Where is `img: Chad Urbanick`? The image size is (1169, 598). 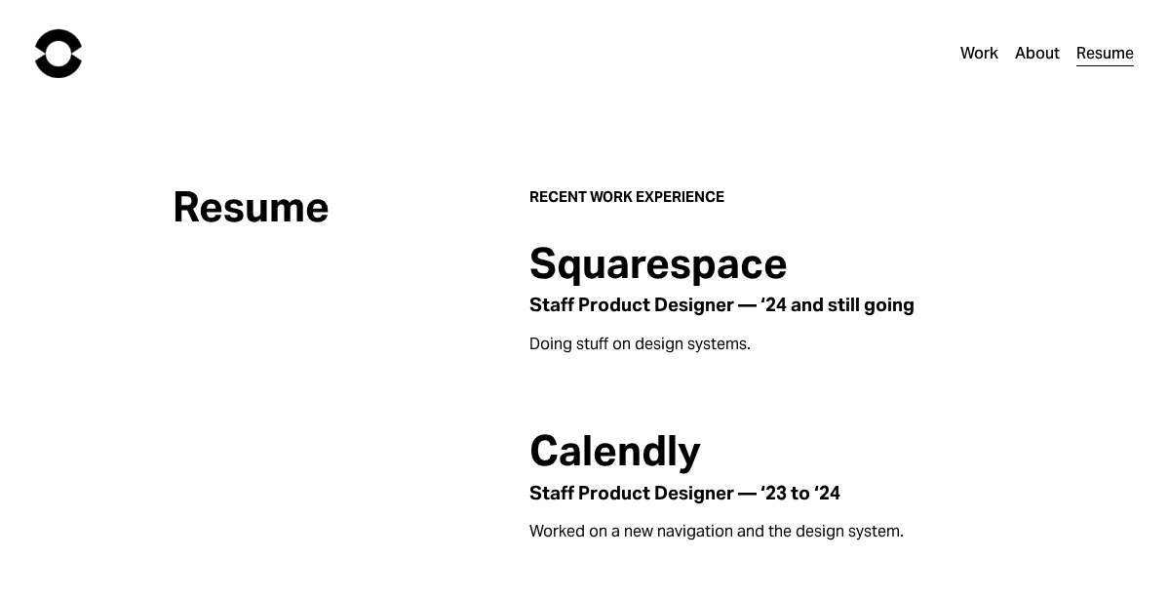 img: Chad Urbanick is located at coordinates (59, 54).